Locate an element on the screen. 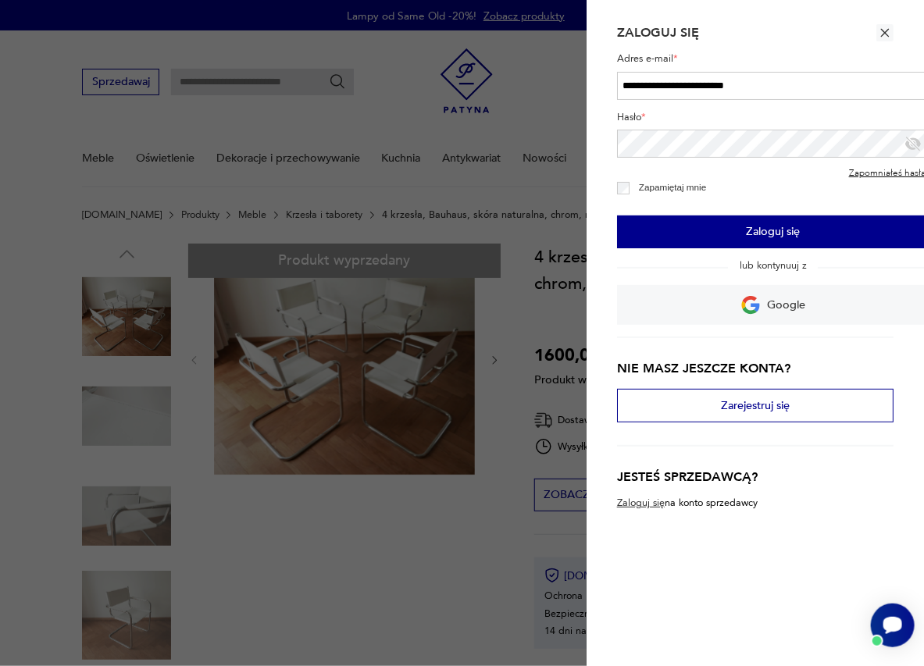 This screenshot has width=924, height=666. p: na konto sprzedawcy is located at coordinates (711, 503).